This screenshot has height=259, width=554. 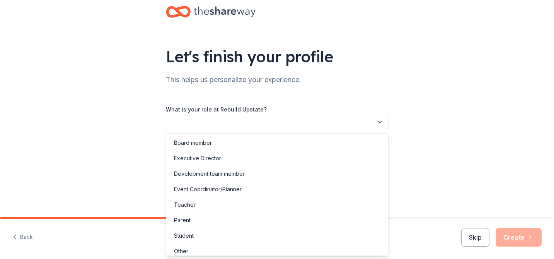 What do you see at coordinates (198, 158) in the screenshot?
I see `div: Executive Director` at bounding box center [198, 158].